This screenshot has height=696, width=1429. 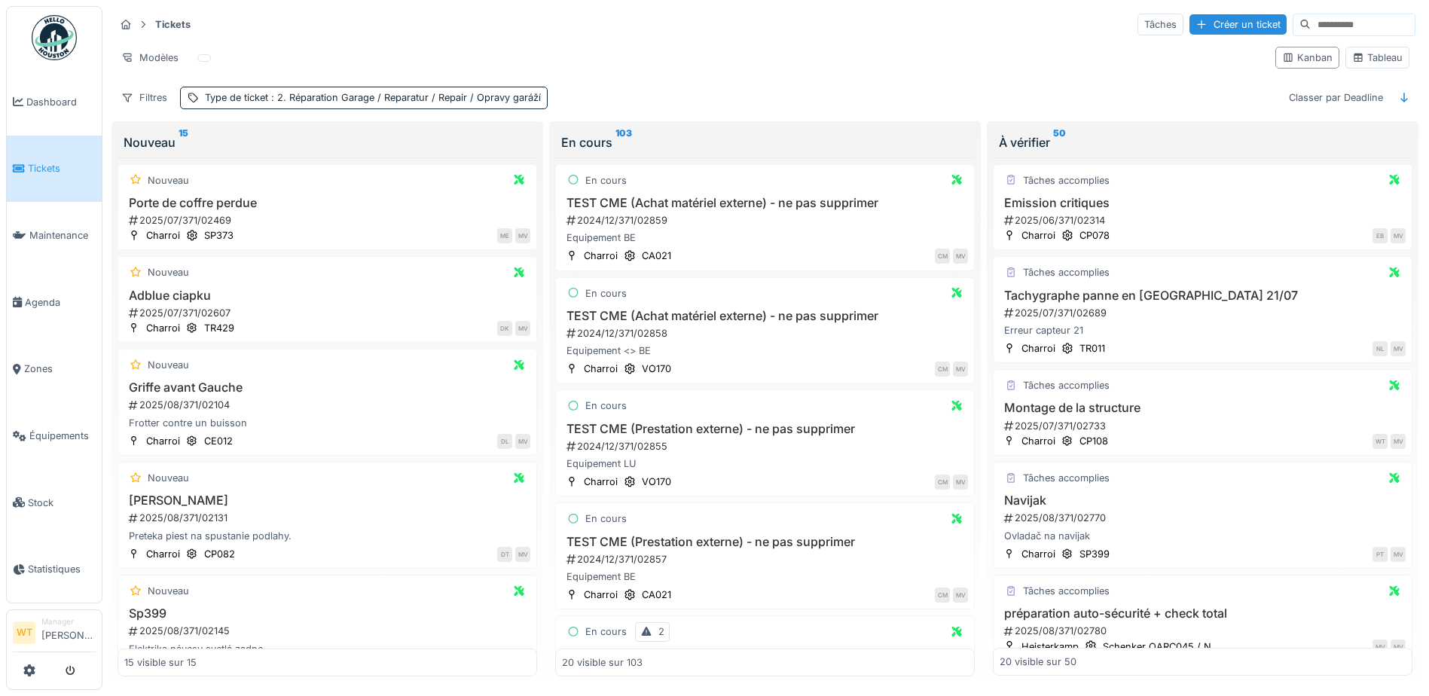 What do you see at coordinates (54, 38) in the screenshot?
I see `img: Badge_color-CXgf-gQk.svg` at bounding box center [54, 38].